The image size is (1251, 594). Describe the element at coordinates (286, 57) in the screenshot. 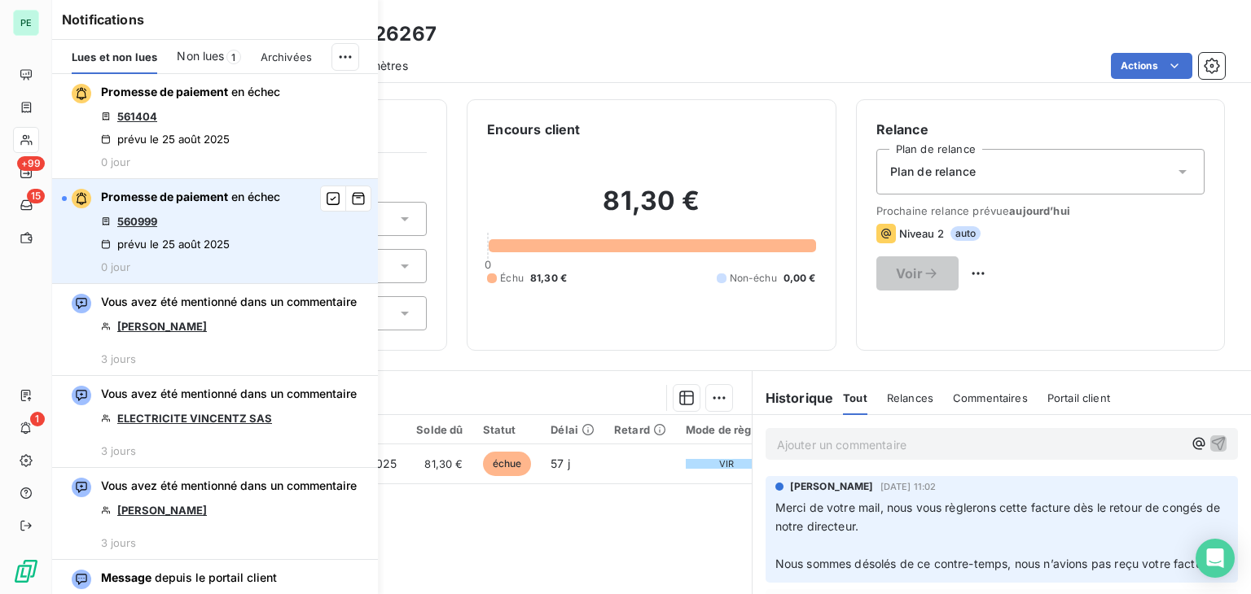

I see `span: Archivées` at that location.